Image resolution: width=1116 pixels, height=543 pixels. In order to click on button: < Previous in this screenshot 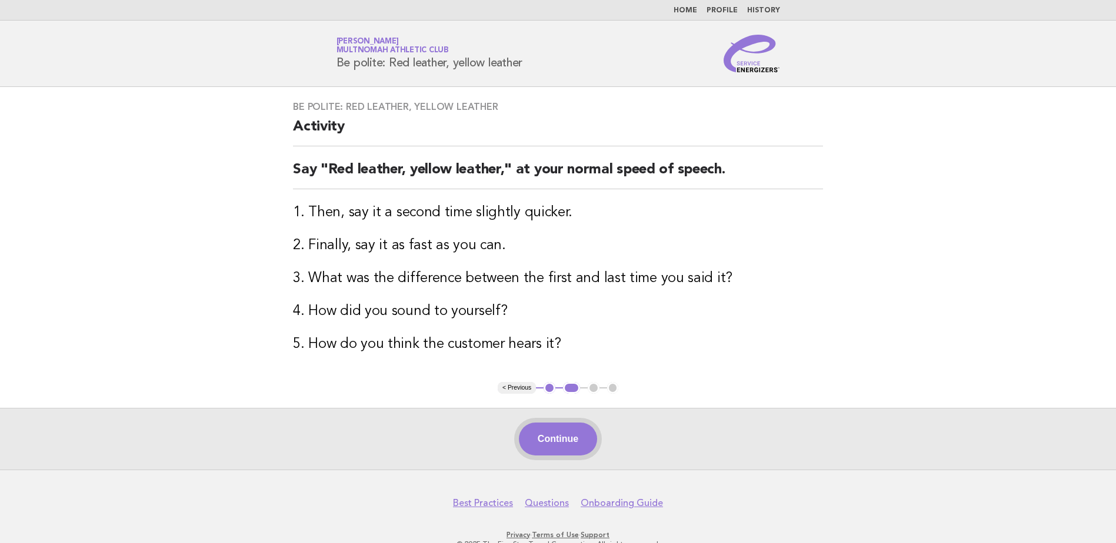, I will do `click(516, 388)`.